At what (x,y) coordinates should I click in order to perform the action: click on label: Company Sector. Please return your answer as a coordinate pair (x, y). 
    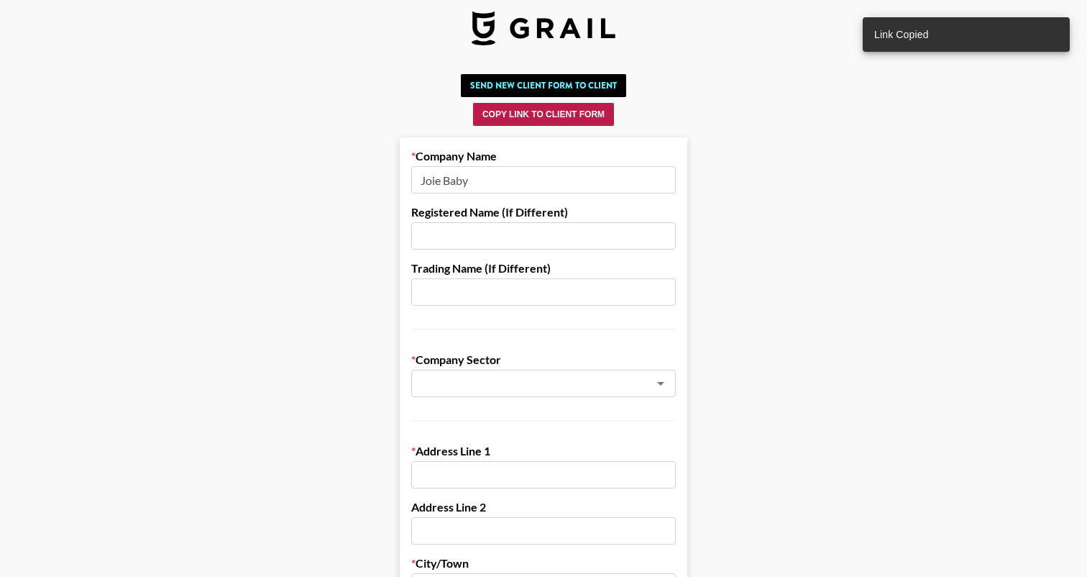
    Looking at the image, I should click on (543, 359).